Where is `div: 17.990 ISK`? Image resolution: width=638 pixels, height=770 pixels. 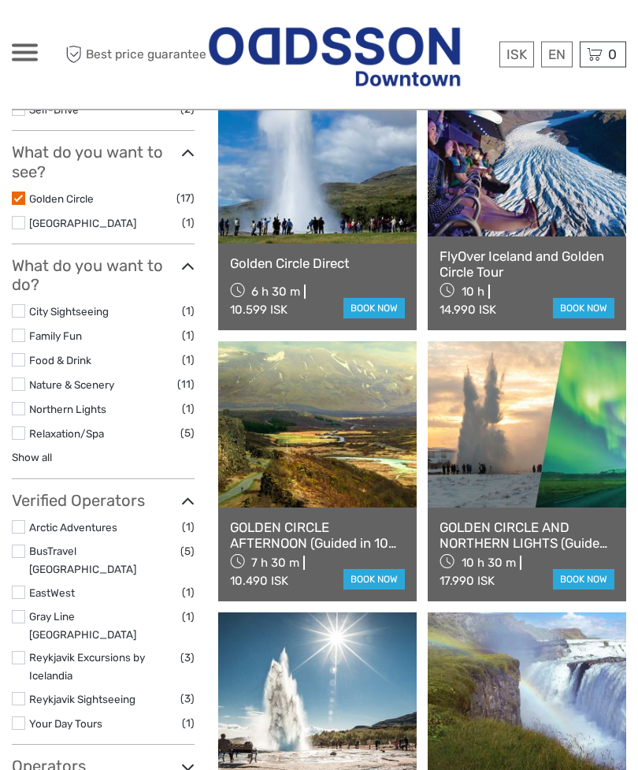 div: 17.990 ISK is located at coordinates (467, 582).